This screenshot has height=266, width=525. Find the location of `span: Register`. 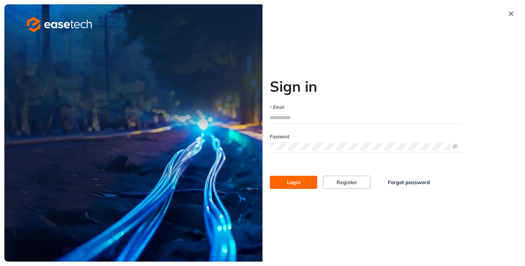

span: Register is located at coordinates (347, 183).